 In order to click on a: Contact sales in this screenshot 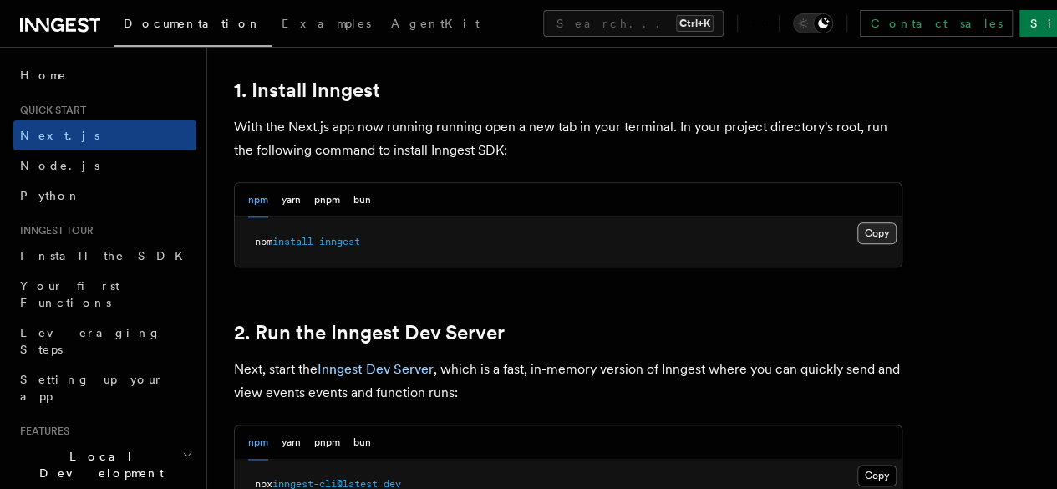, I will do `click(936, 23)`.